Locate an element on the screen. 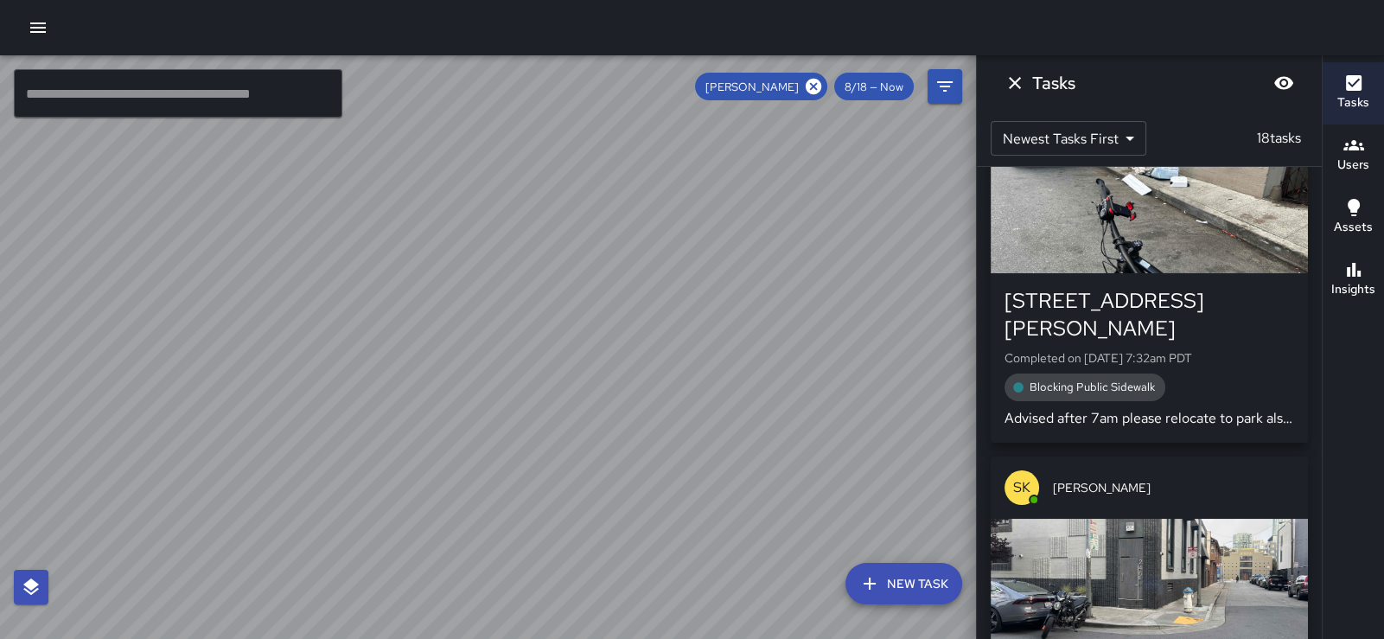 This screenshot has height=639, width=1384. span: Blocking Public Sidewalk is located at coordinates (1092, 386).